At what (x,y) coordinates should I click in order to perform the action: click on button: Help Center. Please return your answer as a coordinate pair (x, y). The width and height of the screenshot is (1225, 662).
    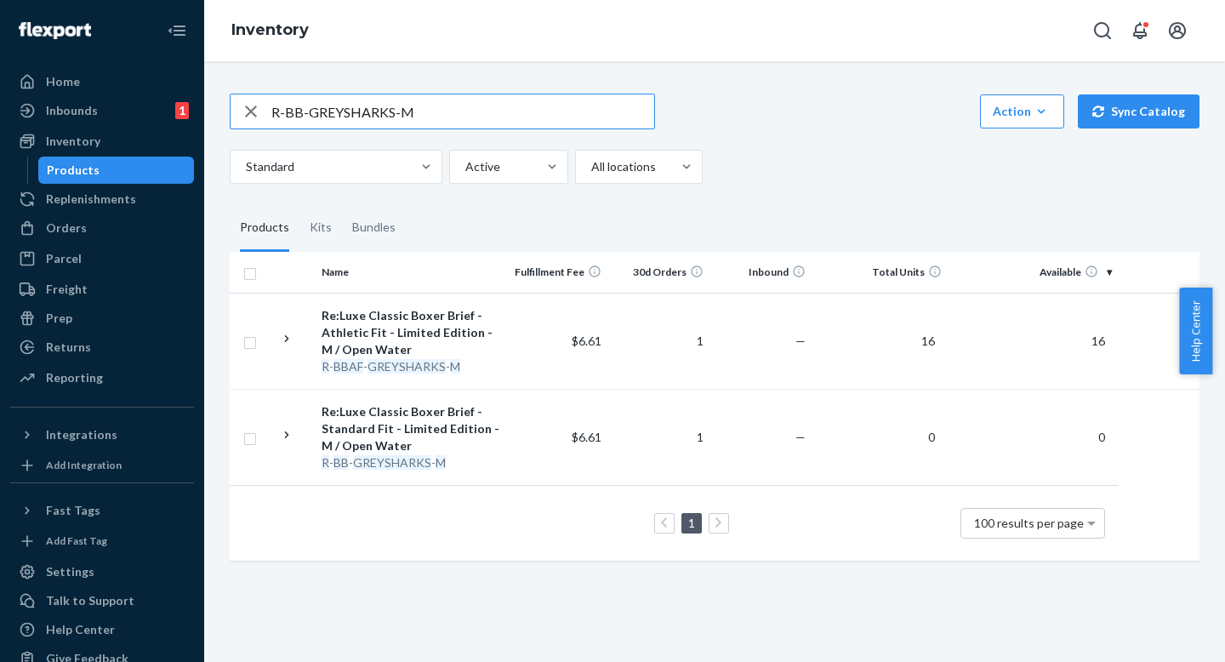
    Looking at the image, I should click on (1195, 331).